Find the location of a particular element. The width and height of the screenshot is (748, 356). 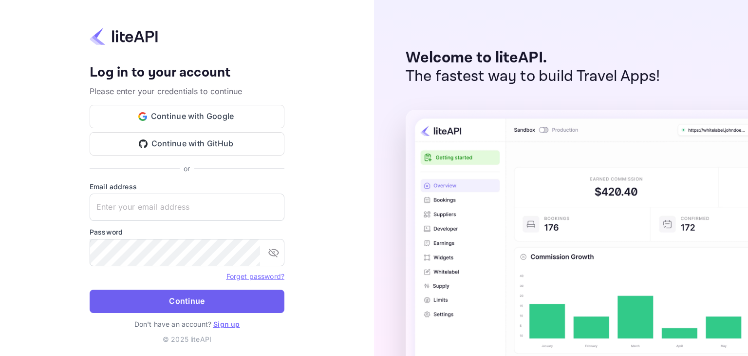

label: Email address is located at coordinates (187, 186).